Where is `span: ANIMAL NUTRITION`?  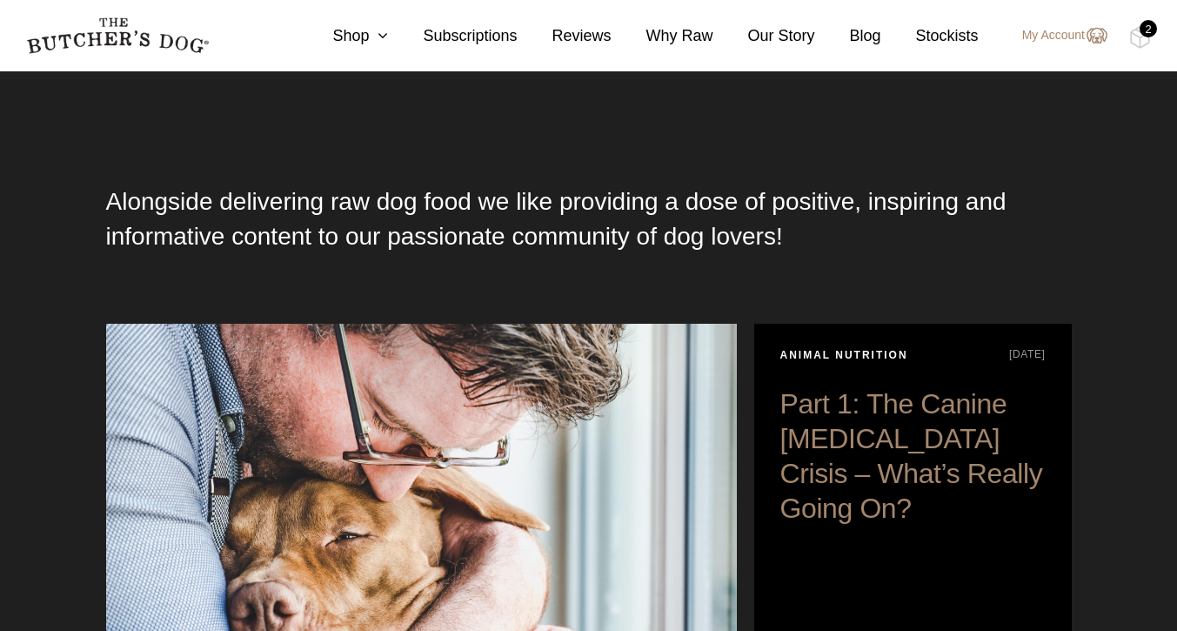 span: ANIMAL NUTRITION is located at coordinates (912, 355).